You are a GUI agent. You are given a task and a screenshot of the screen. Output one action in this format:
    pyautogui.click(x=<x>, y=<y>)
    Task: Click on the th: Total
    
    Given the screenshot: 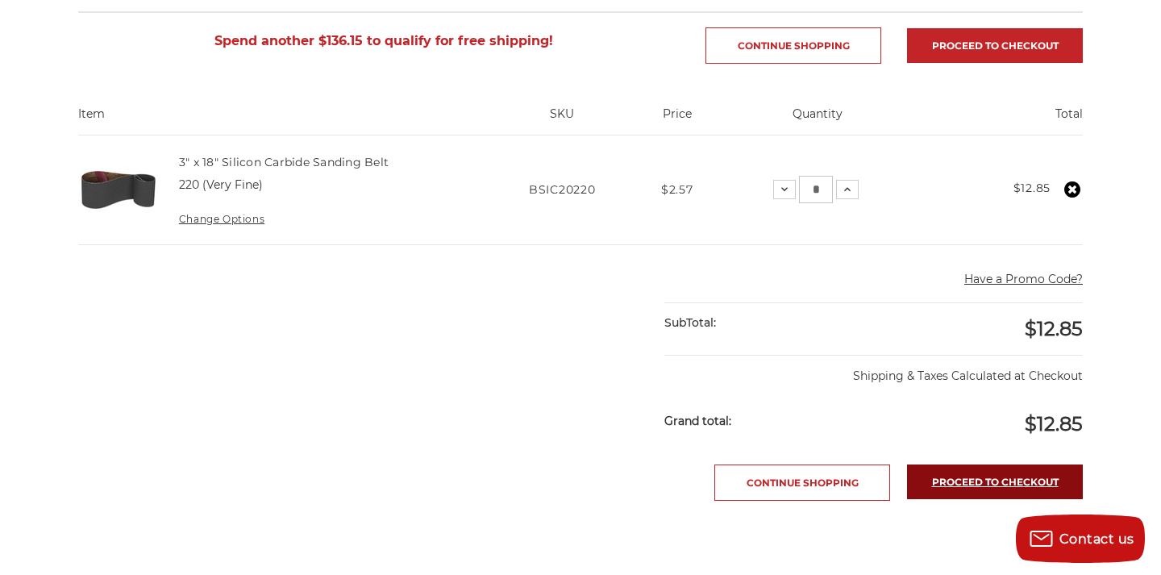 What is the action you would take?
    pyautogui.click(x=1001, y=120)
    